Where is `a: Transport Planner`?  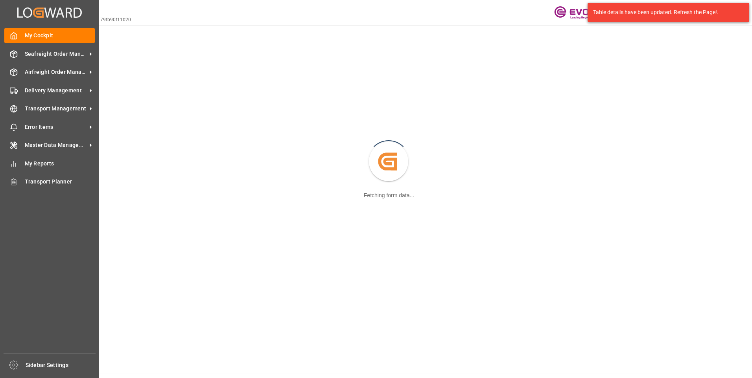 a: Transport Planner is located at coordinates (50, 182).